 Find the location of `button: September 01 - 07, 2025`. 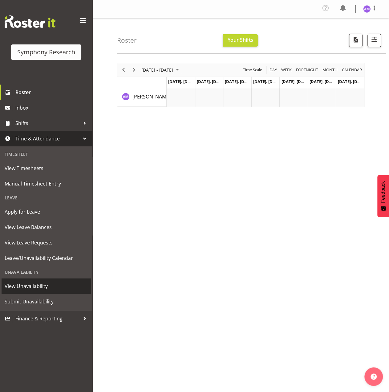

button: September 01 - 07, 2025 is located at coordinates (161, 70).